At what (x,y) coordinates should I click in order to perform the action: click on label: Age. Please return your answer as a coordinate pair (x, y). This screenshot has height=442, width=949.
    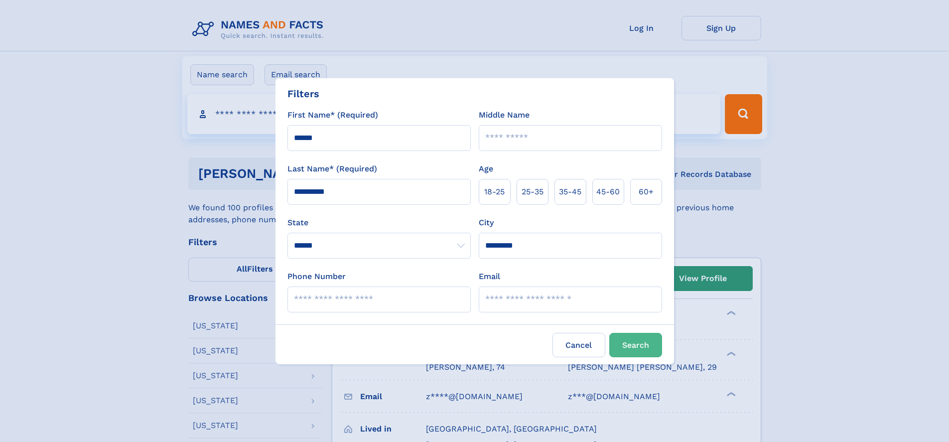
    Looking at the image, I should click on (486, 169).